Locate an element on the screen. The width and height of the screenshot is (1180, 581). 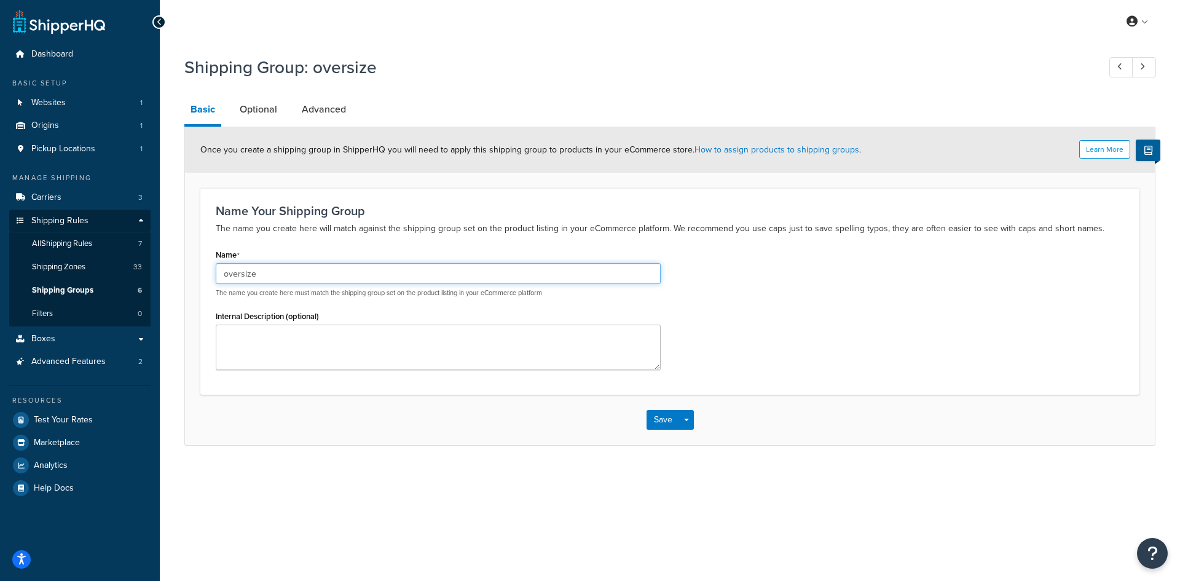
li: Marketplace is located at coordinates (80, 443).